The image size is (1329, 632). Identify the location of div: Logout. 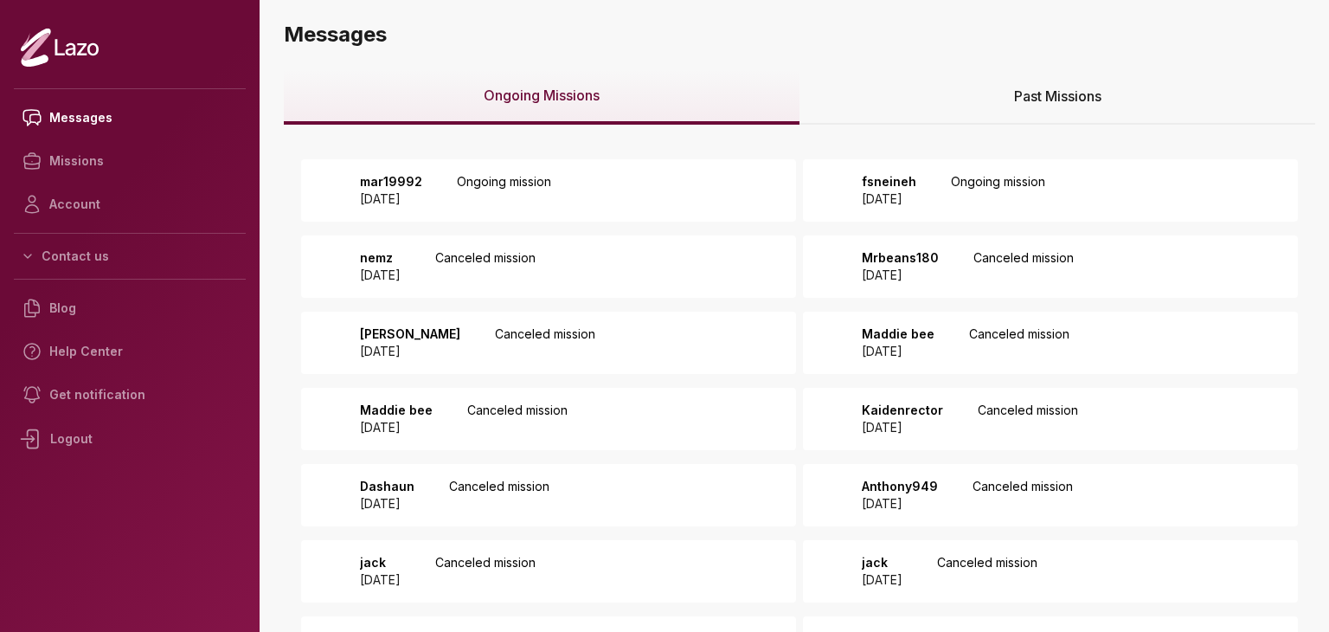
(130, 439).